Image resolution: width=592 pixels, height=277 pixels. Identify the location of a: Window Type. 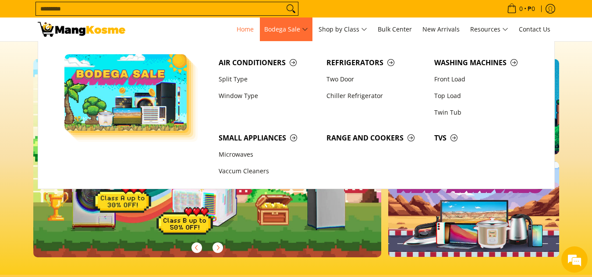
(268, 96).